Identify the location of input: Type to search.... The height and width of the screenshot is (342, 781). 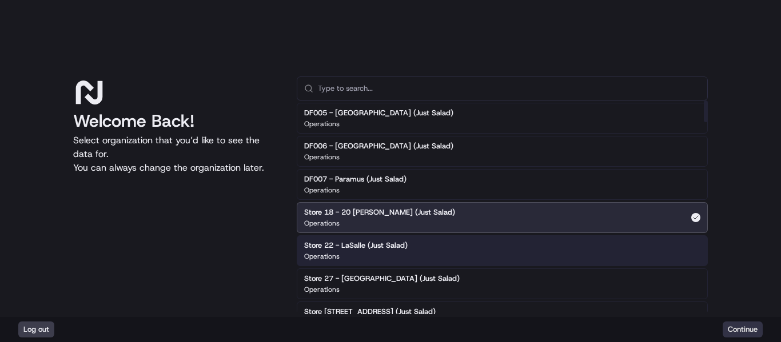
(509, 89).